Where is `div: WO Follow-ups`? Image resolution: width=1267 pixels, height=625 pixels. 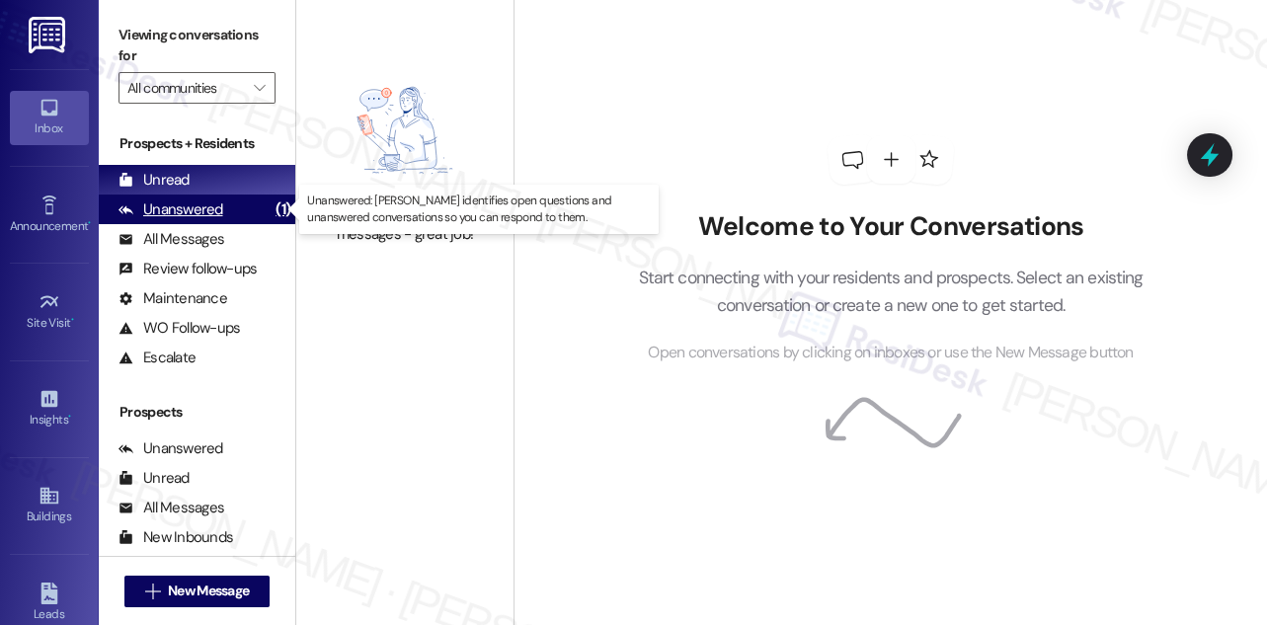 div: WO Follow-ups is located at coordinates (179, 328).